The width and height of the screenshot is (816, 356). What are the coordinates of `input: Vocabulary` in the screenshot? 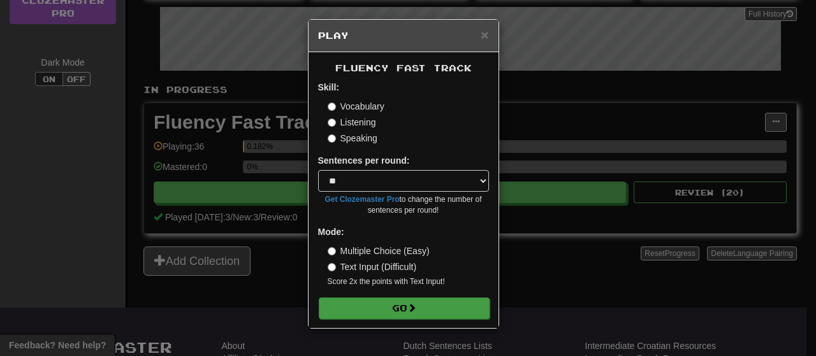 It's located at (332, 106).